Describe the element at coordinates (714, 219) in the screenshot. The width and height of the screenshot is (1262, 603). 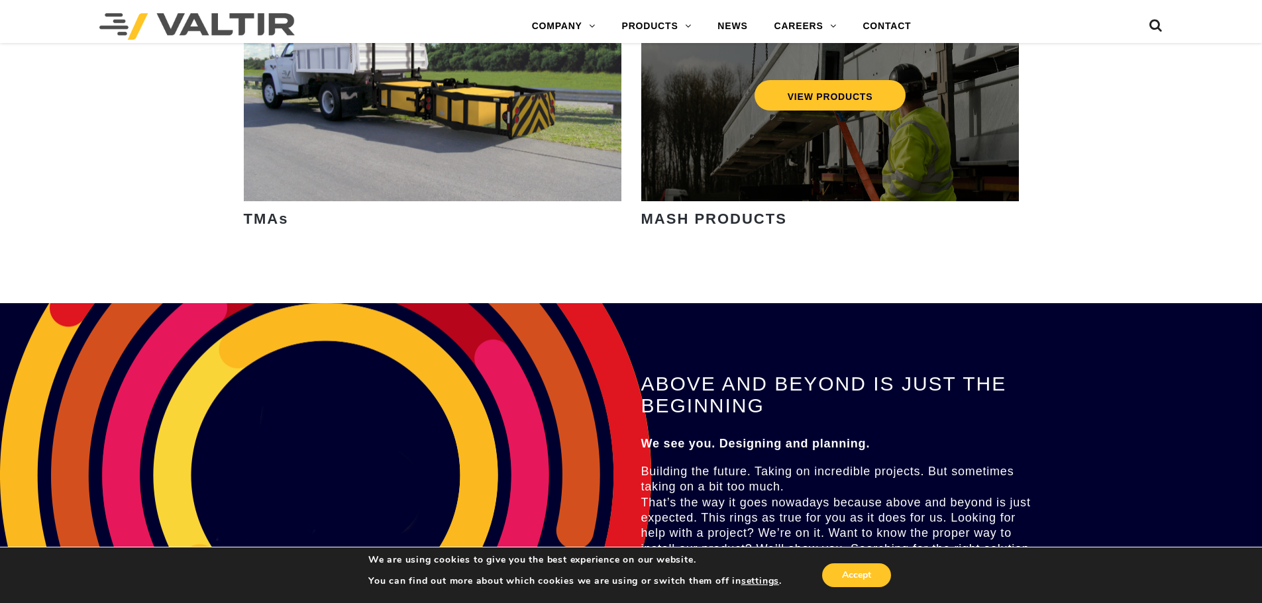
I see `strong: MASH PRODUCTS` at that location.